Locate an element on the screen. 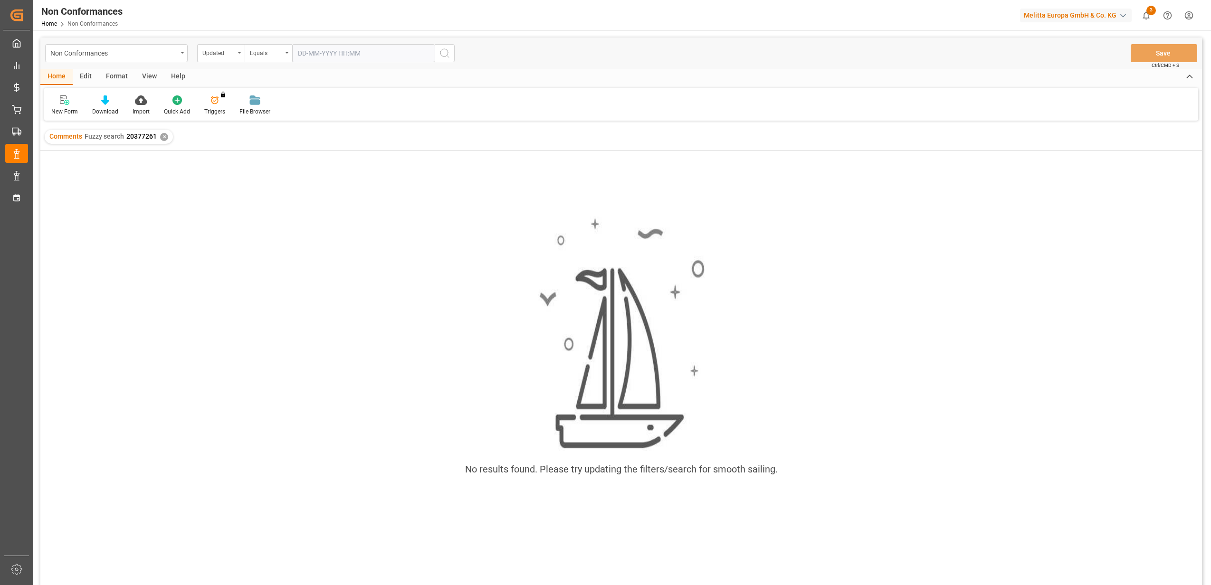 The image size is (1211, 585). div: Melitta Europa GmbH & Co. KG is located at coordinates (1075, 15).